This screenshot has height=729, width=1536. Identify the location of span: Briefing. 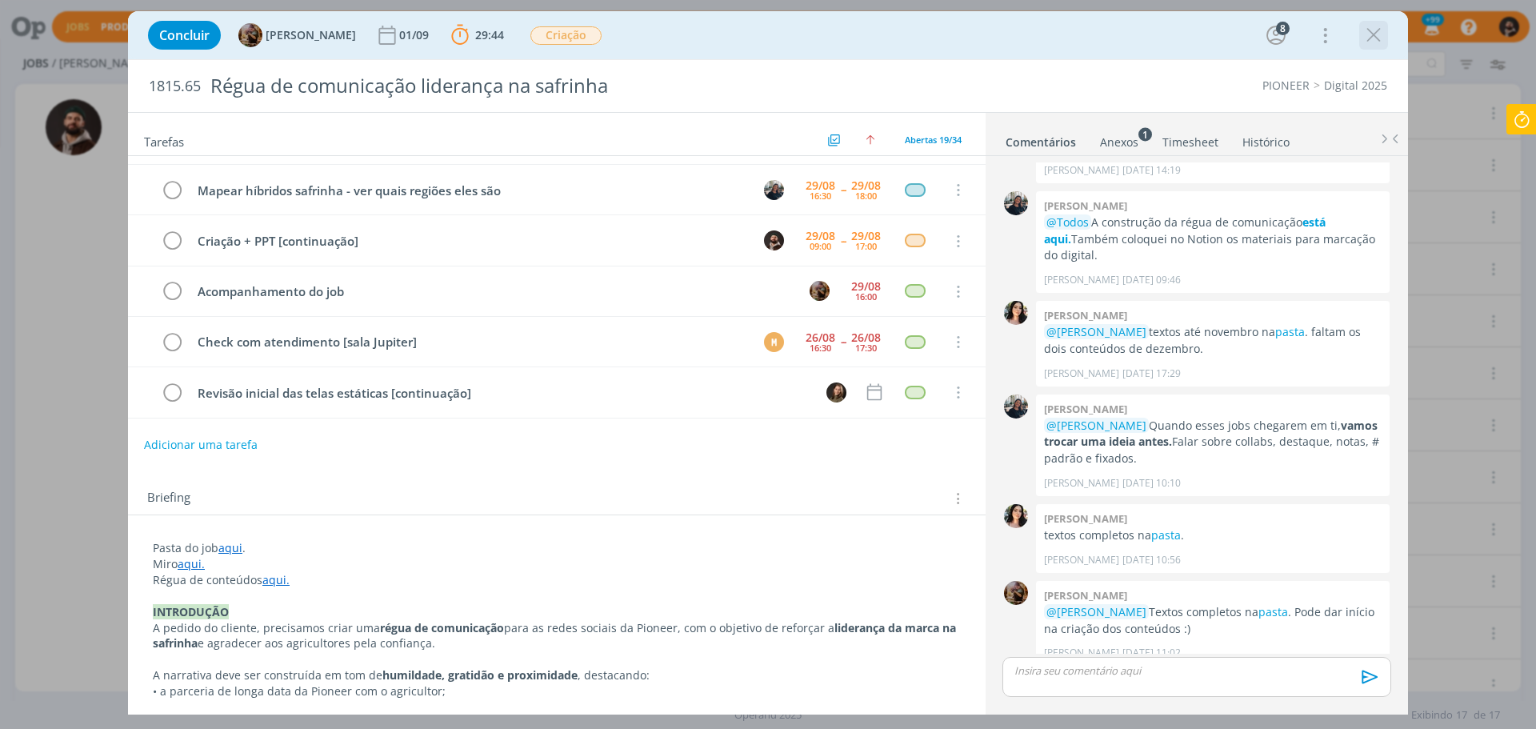
(169, 498).